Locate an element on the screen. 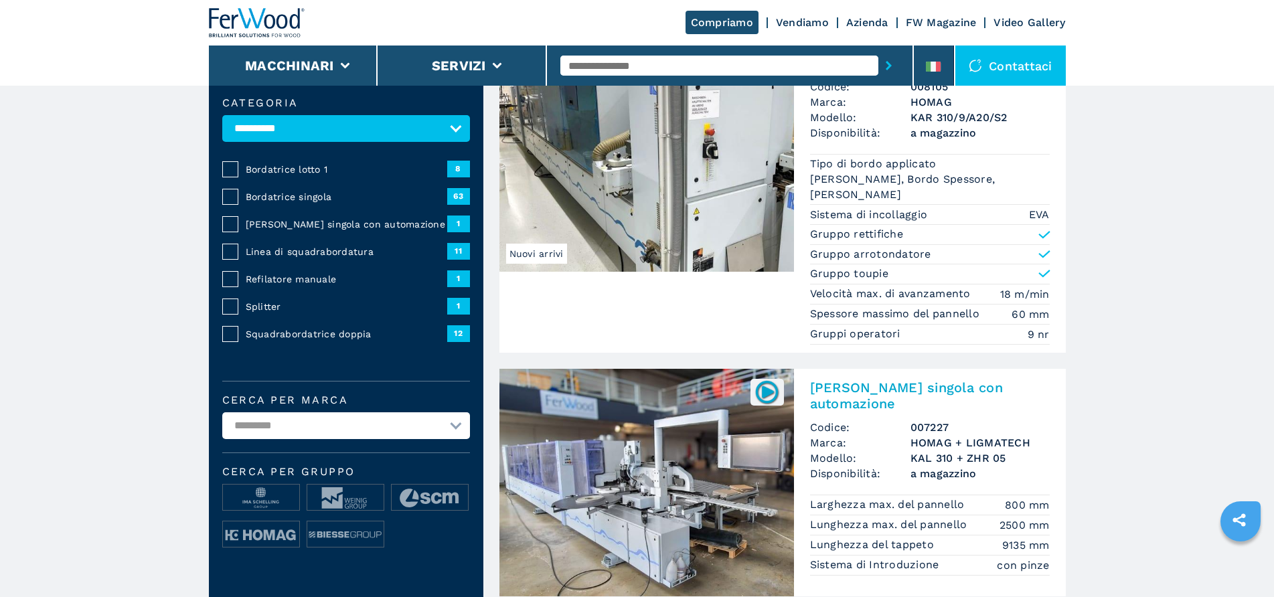 The height and width of the screenshot is (597, 1274). span: Linea di squadrabordatura is located at coordinates (346, 252).